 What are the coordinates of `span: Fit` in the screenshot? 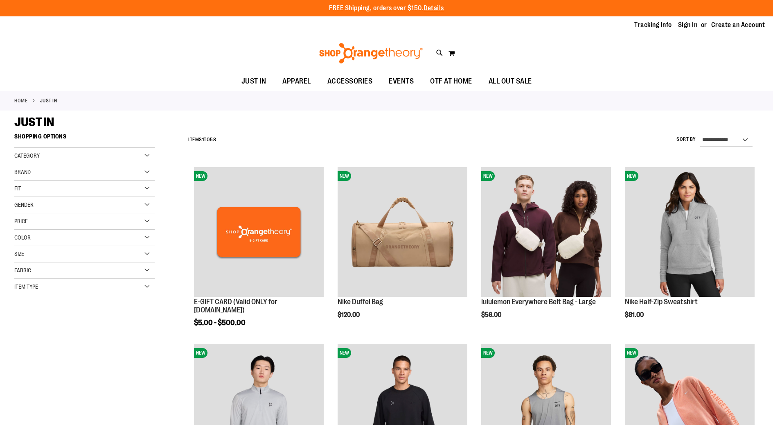 It's located at (18, 188).